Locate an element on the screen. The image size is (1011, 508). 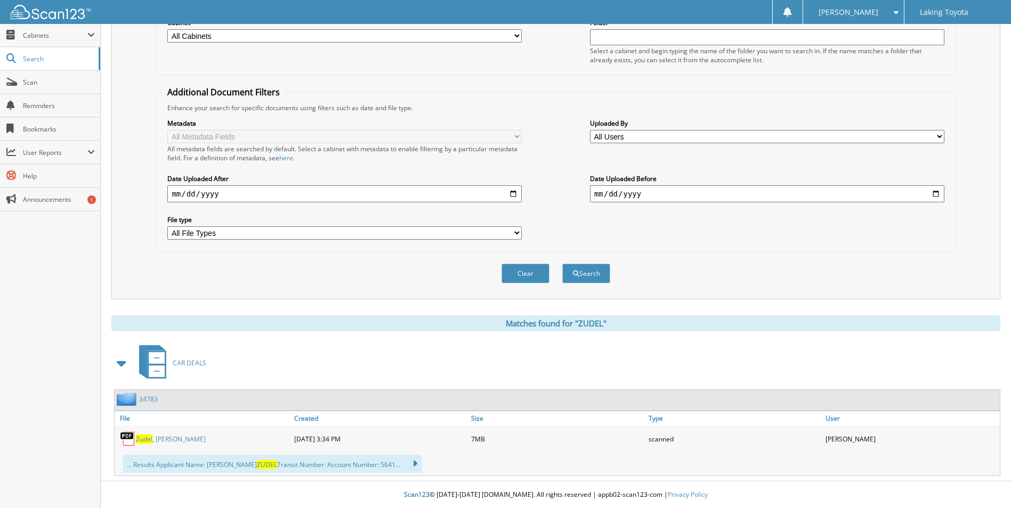
a: Type is located at coordinates (734, 418).